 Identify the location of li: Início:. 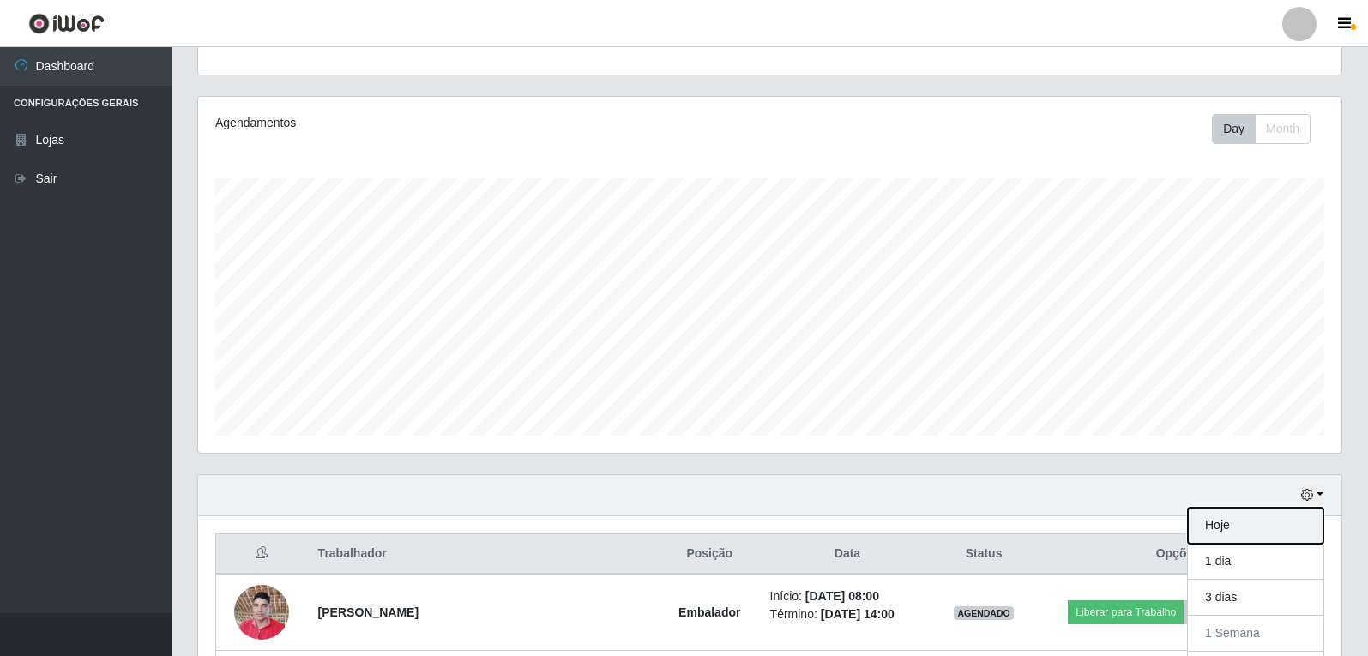
(847, 596).